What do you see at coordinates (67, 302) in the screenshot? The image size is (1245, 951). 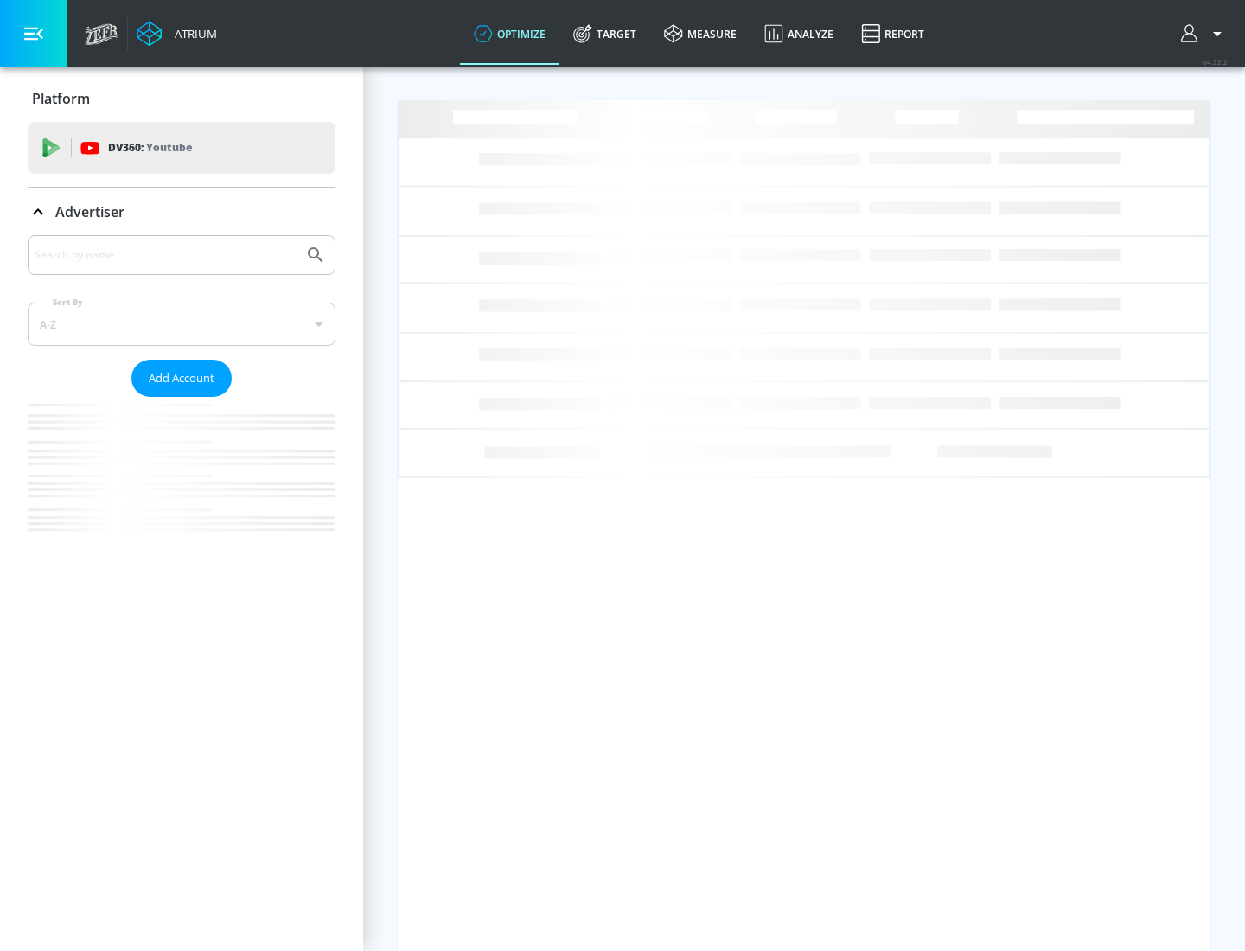 I see `label: Sort By` at bounding box center [67, 302].